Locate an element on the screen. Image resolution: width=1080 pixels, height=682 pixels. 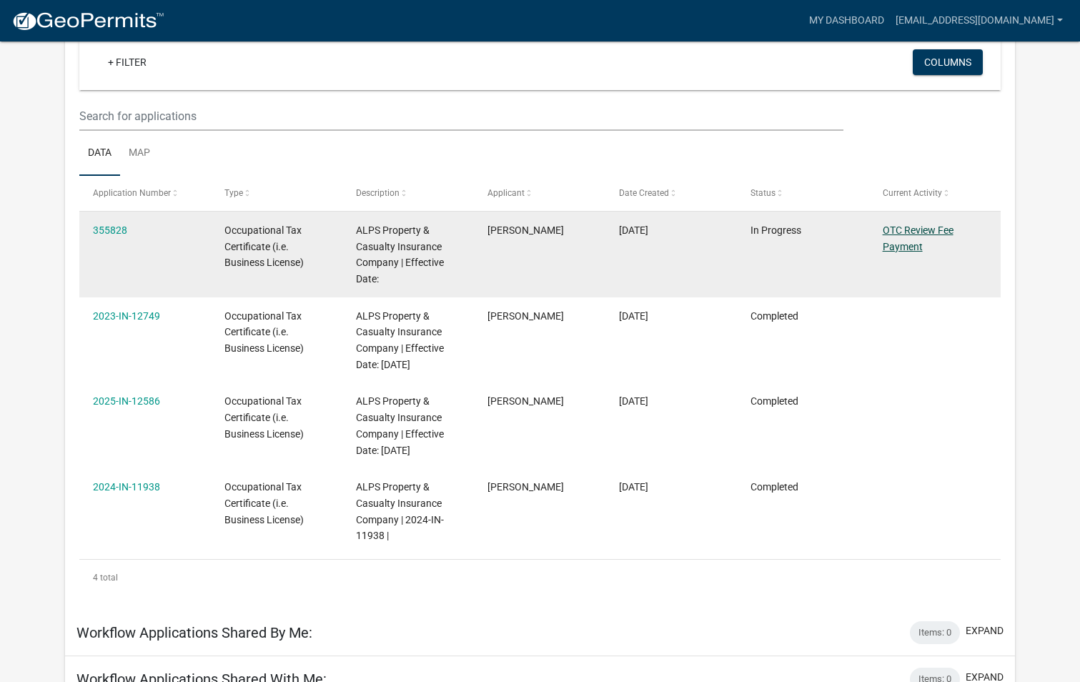
a: 355828 is located at coordinates (110, 230).